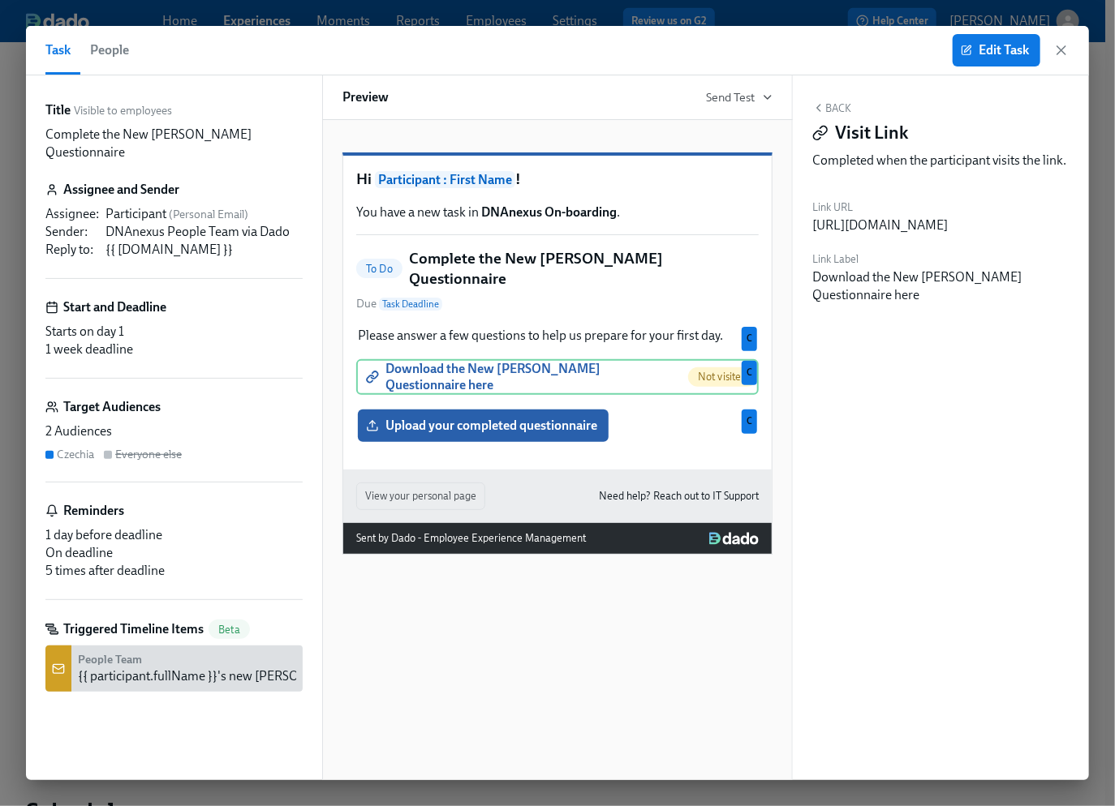  Describe the element at coordinates (678, 497) in the screenshot. I see `a: Need help? Reach out to IT Support` at that location.